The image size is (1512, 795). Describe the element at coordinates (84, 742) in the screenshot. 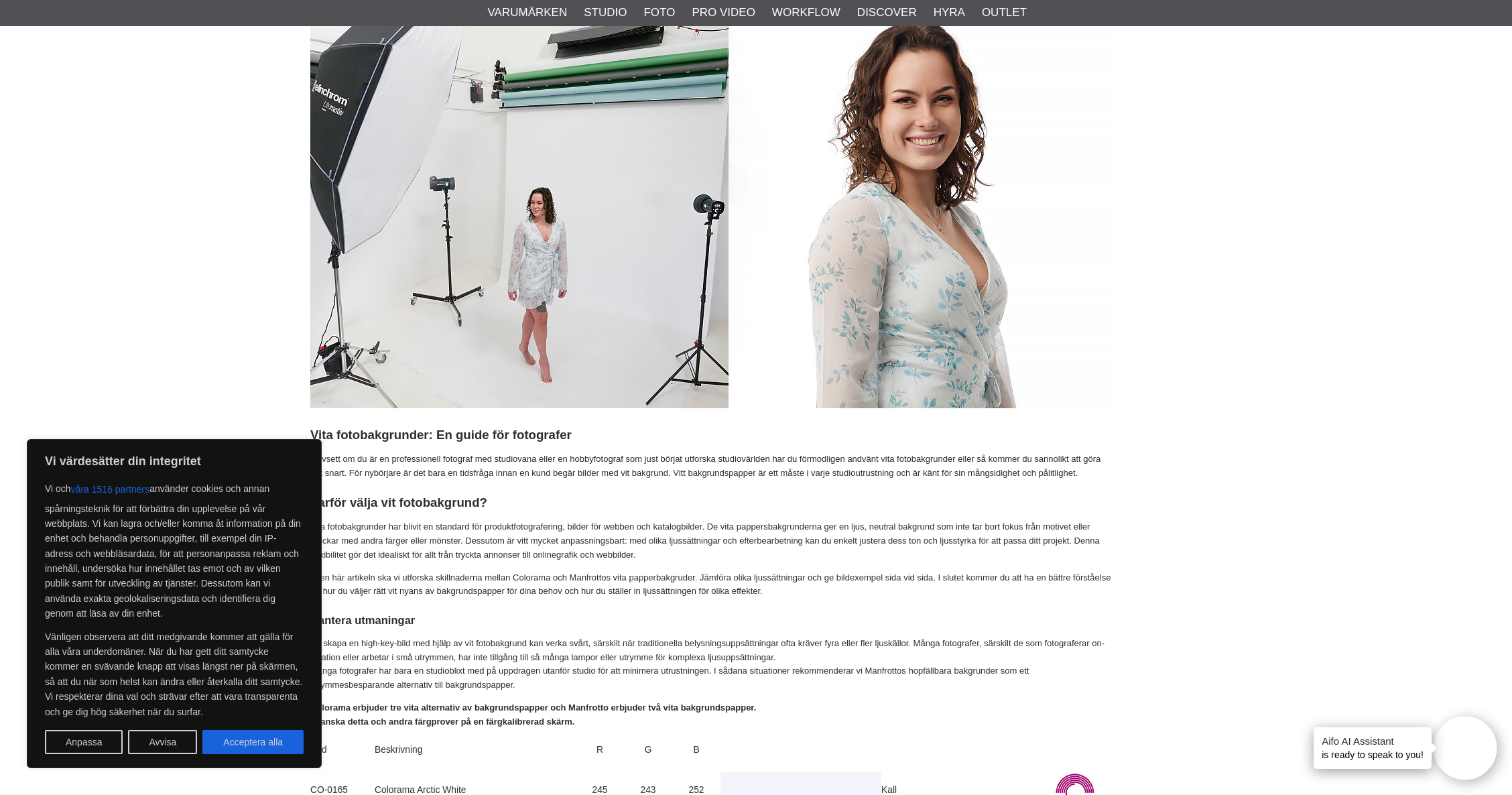

I see `button: Anpassa` at that location.